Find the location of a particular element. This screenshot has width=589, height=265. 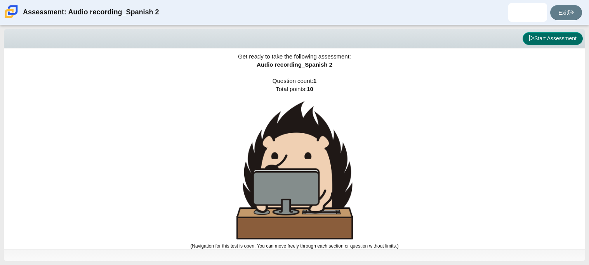

small: (Navigation for this test is open. You can move freely through each section or question without l... is located at coordinates (294, 246).